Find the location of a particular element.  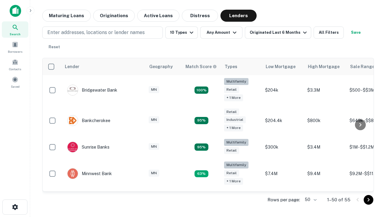

div: Matching Properties: 17, hasApolloMatch: undefined is located at coordinates (201, 90).